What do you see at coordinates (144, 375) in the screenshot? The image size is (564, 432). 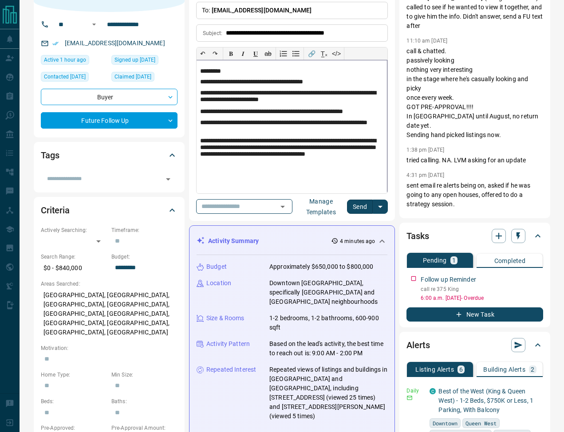 I see `p: Min Size:` at bounding box center [144, 375].